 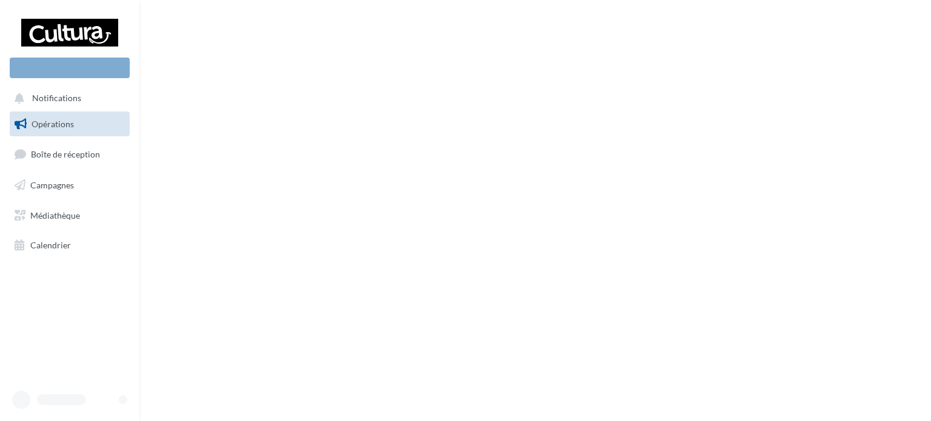 What do you see at coordinates (70, 68) in the screenshot?
I see `div: Nouvelle campagne` at bounding box center [70, 68].